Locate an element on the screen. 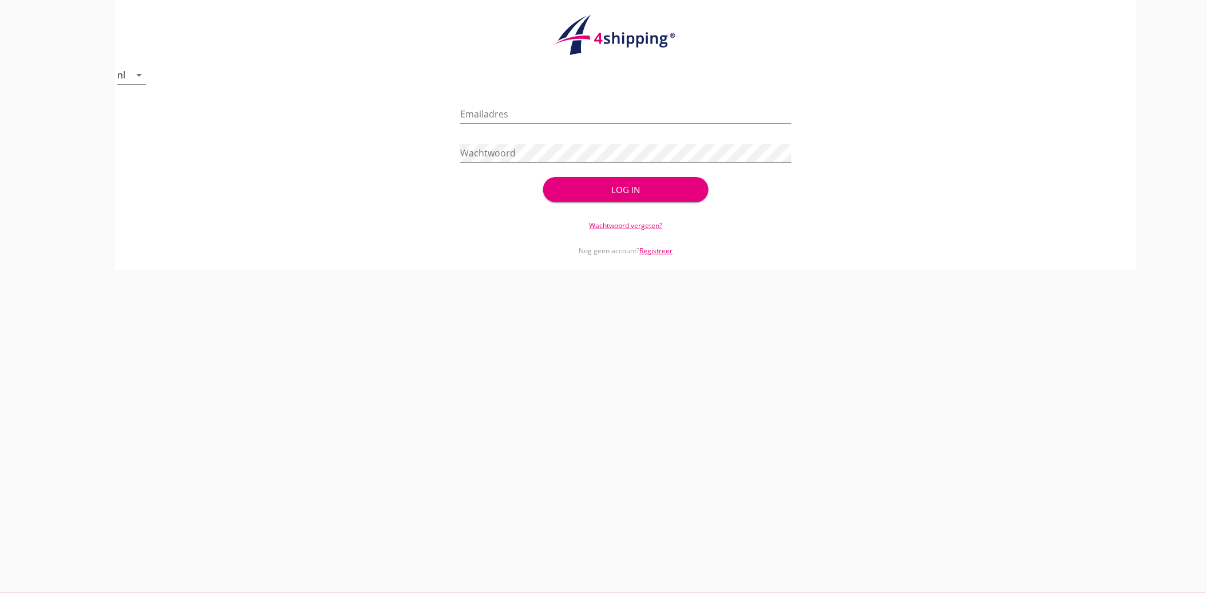 The width and height of the screenshot is (1206, 593). img: logo.1f945f1d.svg is located at coordinates (626, 35).